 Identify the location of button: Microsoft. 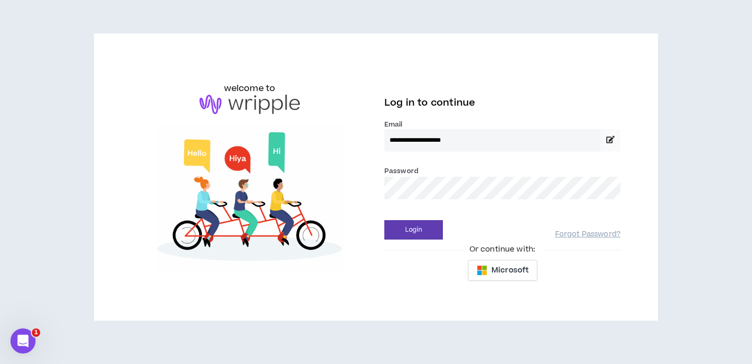
(502, 270).